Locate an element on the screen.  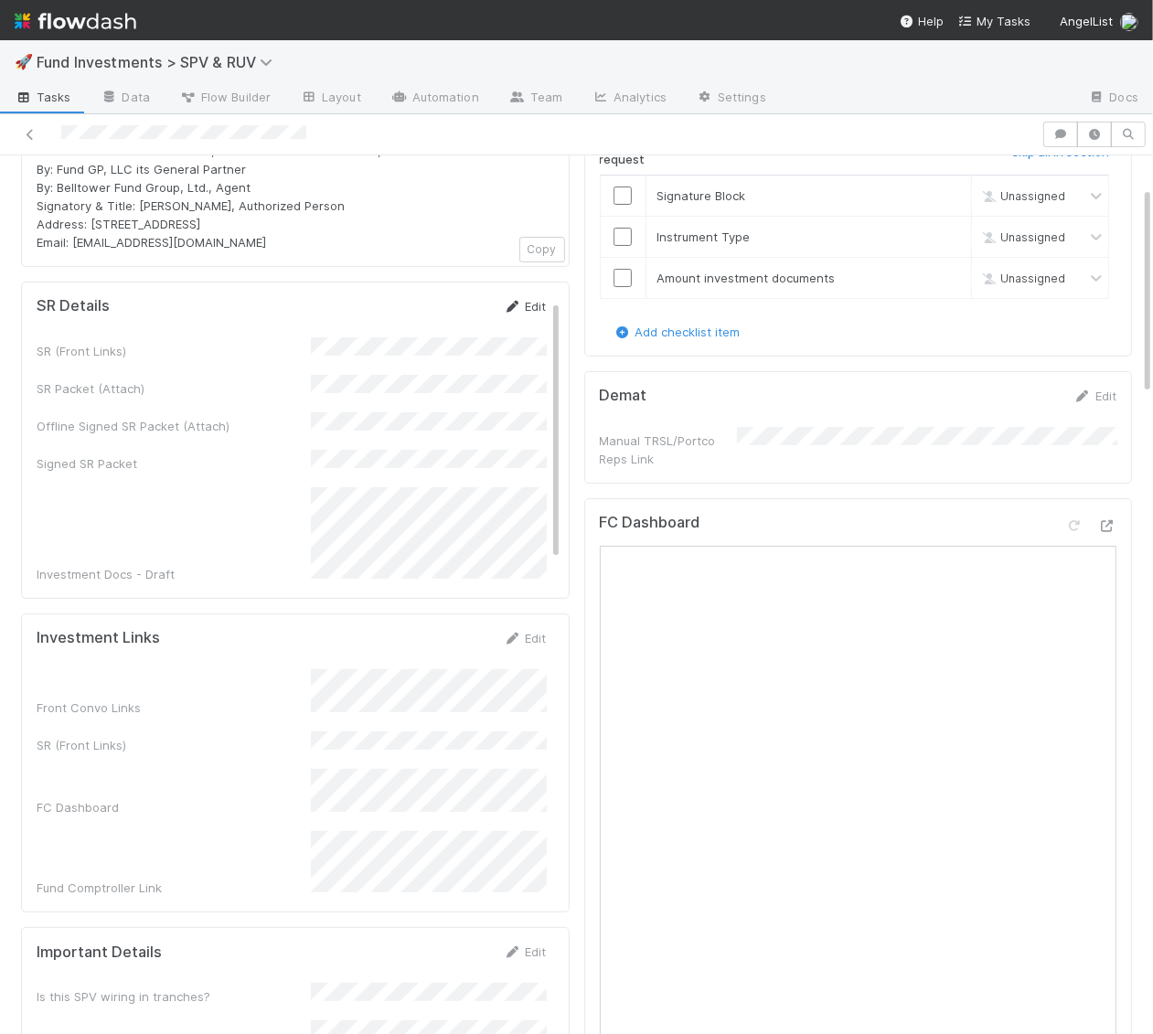
div: Signed SR Packet is located at coordinates (174, 464).